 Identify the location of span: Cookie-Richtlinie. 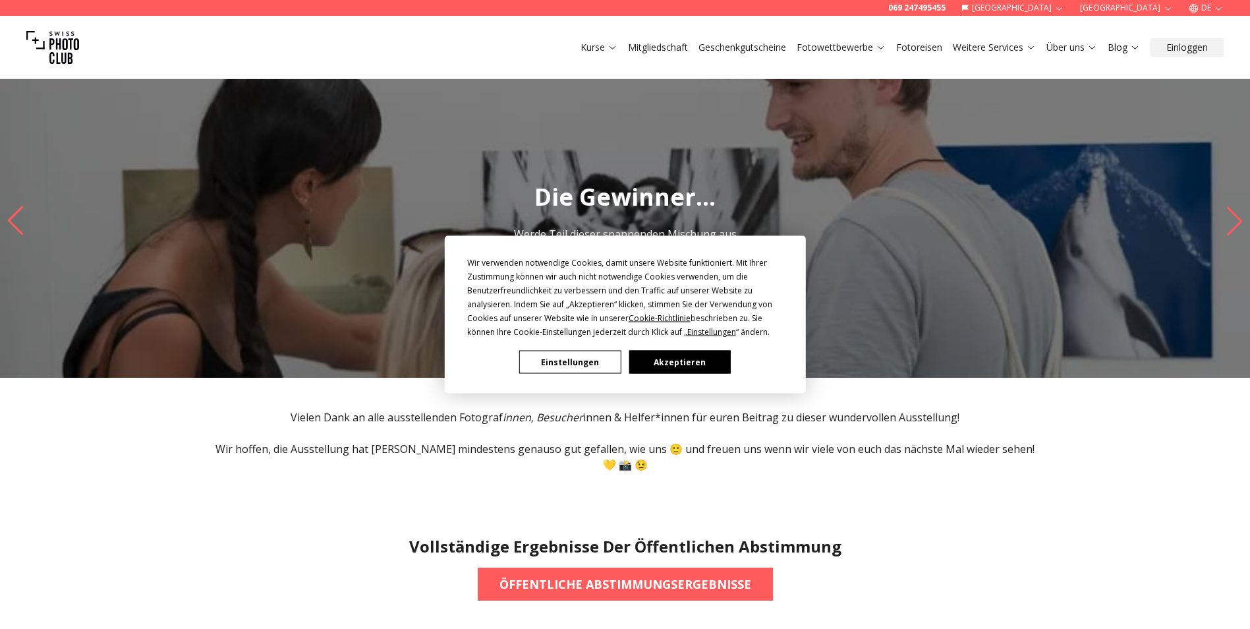
(660, 318).